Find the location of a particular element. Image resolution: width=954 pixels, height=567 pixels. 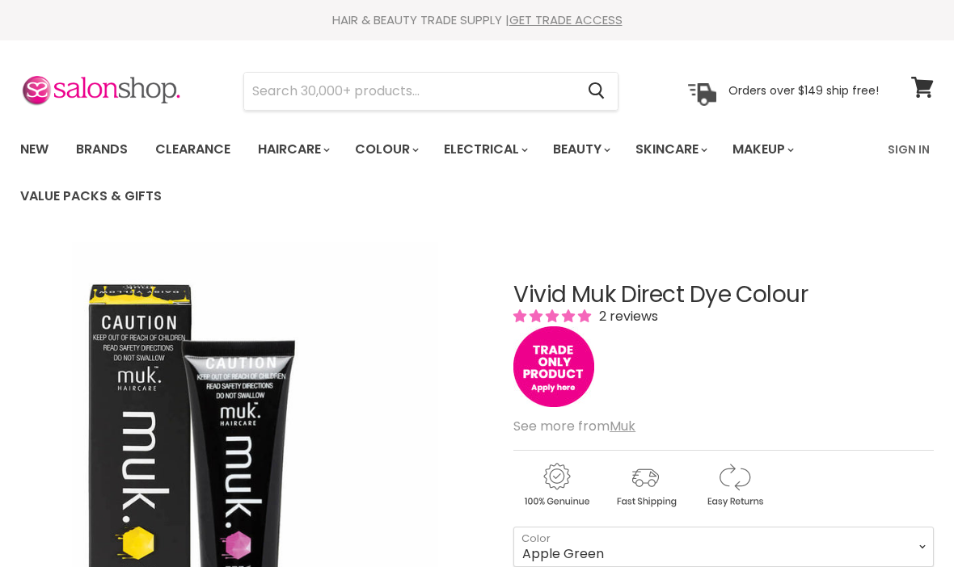

a: Muk is located at coordinates (622, 426).